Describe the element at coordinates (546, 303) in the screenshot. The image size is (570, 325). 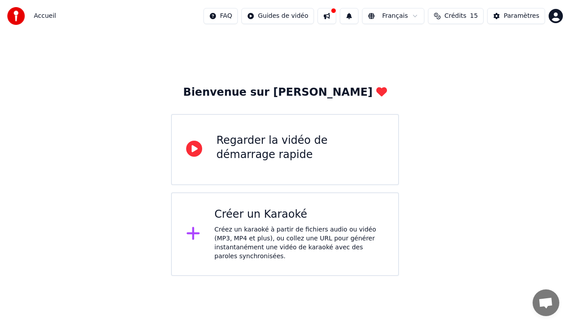
I see `a: Ouvrir le chat` at that location.